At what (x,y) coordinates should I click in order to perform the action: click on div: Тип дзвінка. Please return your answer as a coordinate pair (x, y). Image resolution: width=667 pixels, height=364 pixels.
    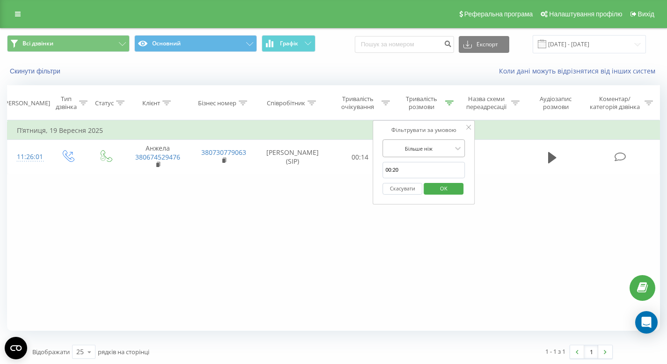
    Looking at the image, I should click on (66, 103).